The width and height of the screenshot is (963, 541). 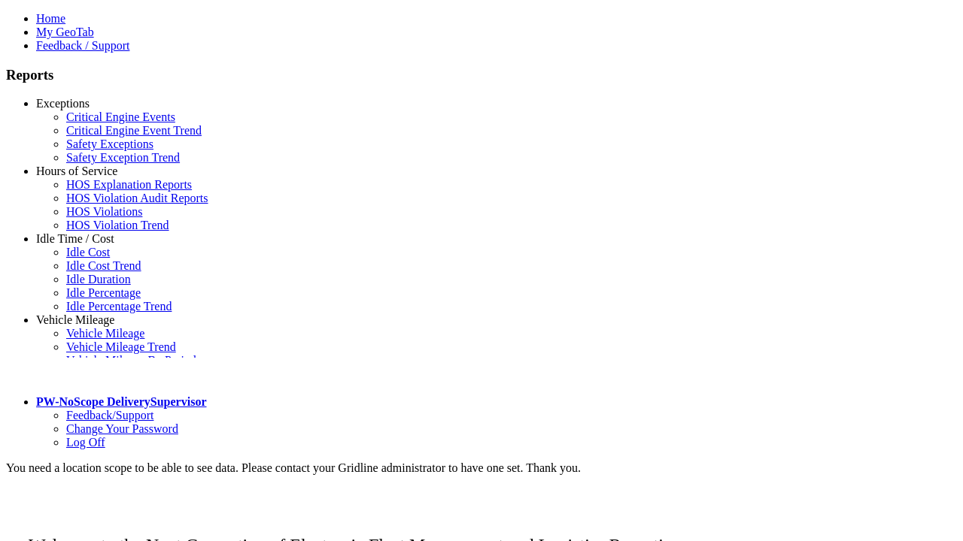 What do you see at coordinates (110, 144) in the screenshot?
I see `a: Safety Exceptions` at bounding box center [110, 144].